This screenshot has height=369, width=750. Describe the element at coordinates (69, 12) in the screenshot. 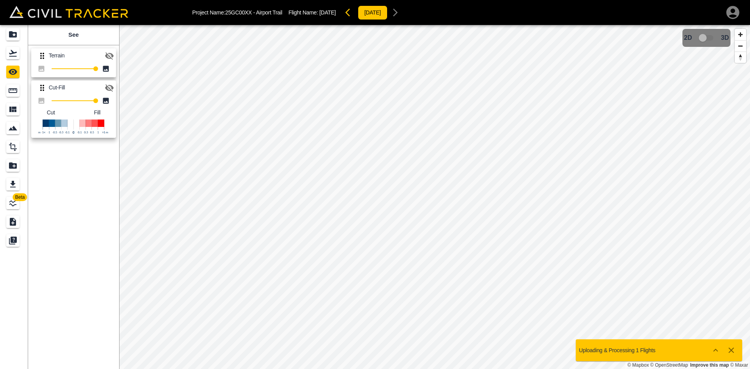

I see `img: Civil Tracker` at that location.